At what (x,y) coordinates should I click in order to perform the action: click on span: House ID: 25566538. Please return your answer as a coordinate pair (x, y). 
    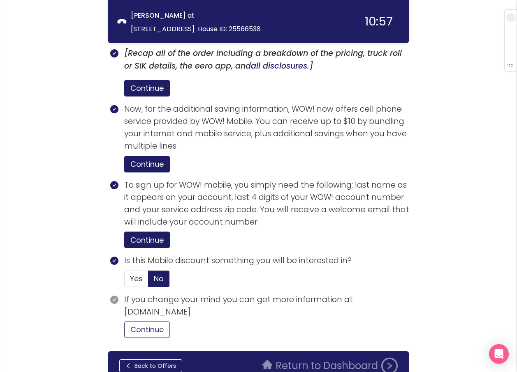
    Looking at the image, I should click on (229, 29).